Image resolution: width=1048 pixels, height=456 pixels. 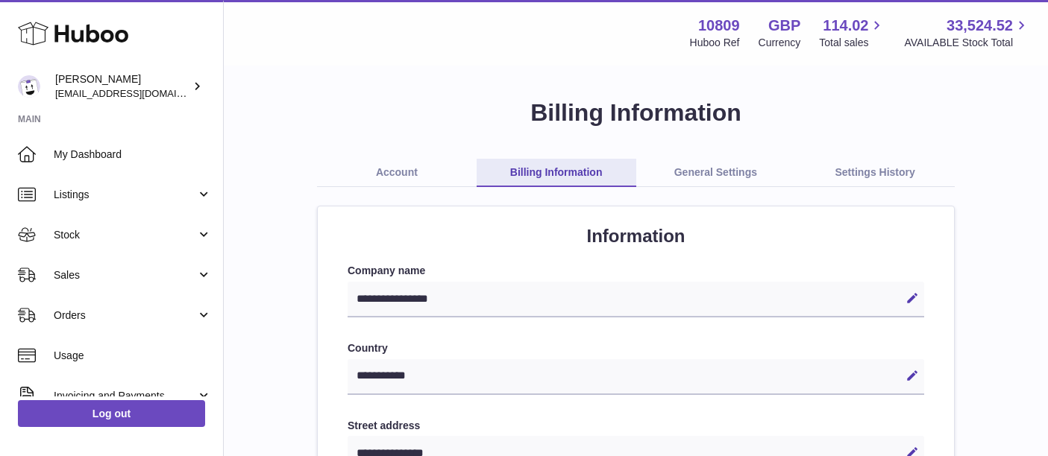 I want to click on div: Currency, so click(x=779, y=43).